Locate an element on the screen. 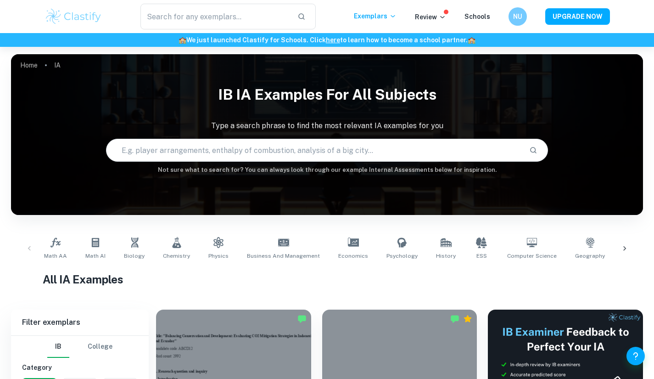  h6: NU is located at coordinates (517, 17).